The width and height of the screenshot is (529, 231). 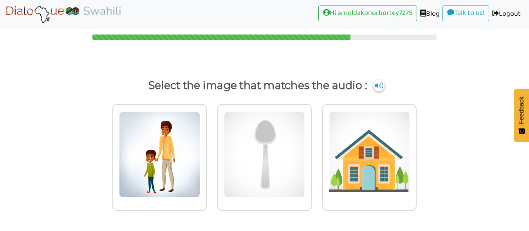 What do you see at coordinates (379, 85) in the screenshot?
I see `img: cuNL5YgAAAABJRU5ErkJggg==` at bounding box center [379, 85].